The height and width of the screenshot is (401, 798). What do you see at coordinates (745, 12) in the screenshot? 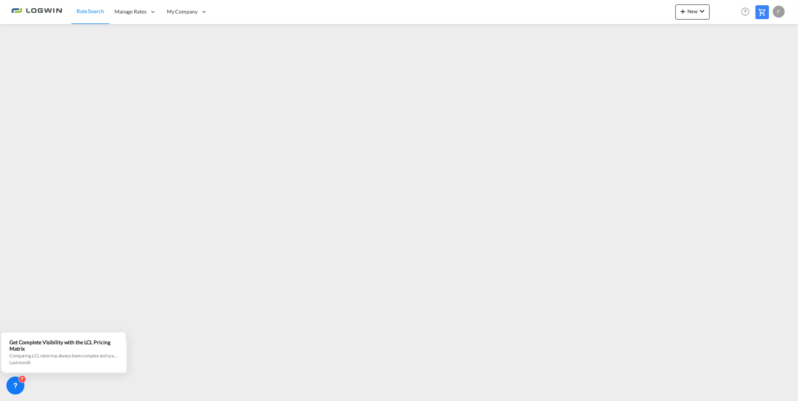
I see `span: Help` at bounding box center [745, 12].